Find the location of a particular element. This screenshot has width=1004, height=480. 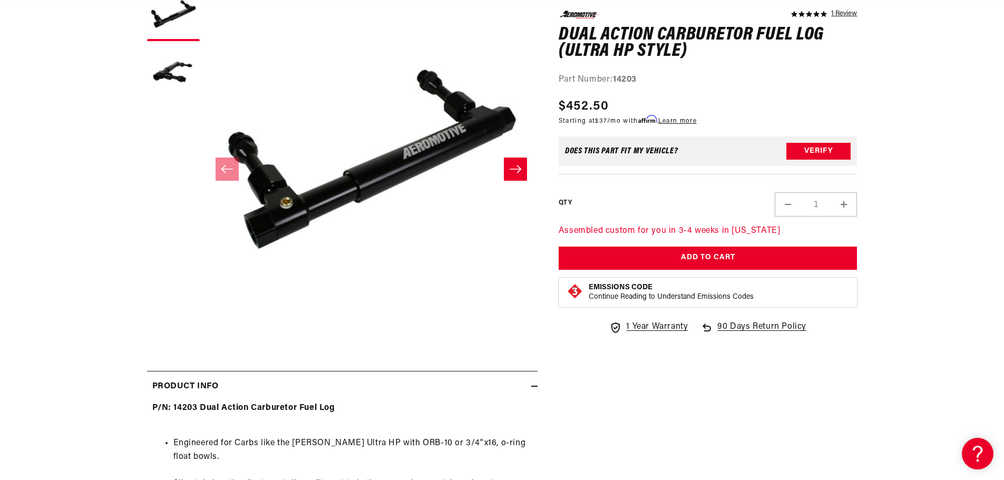

a: 90 Days Return Policy is located at coordinates (753, 333).